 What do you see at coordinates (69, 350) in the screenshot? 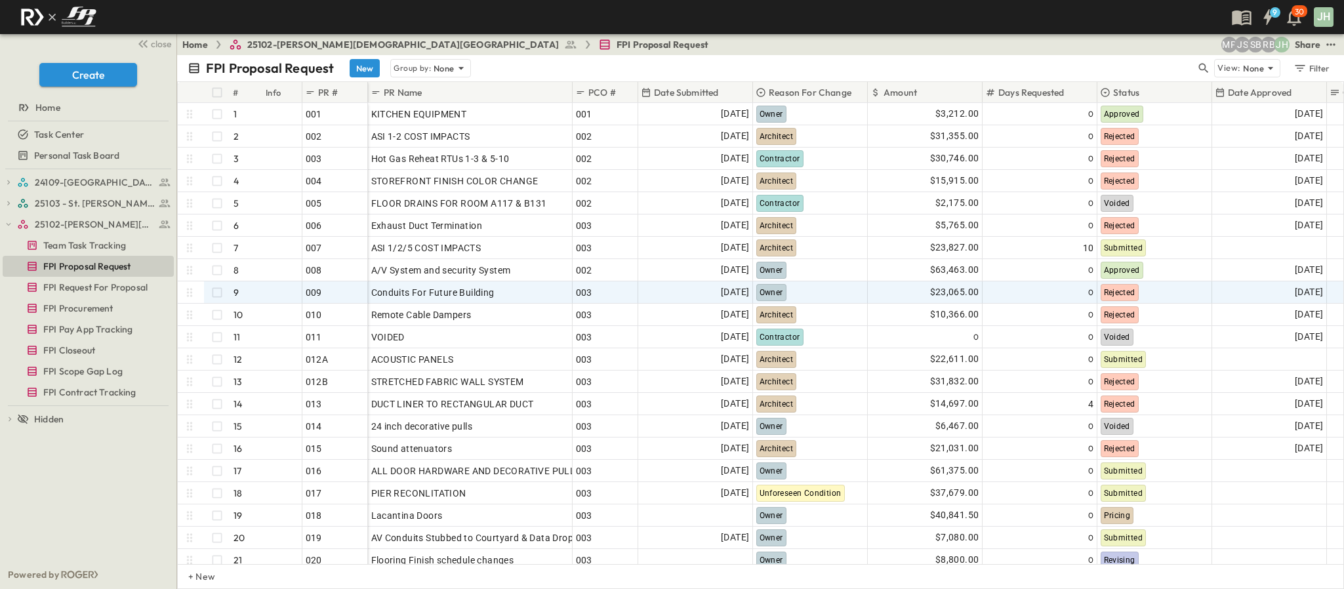
I see `span: FPI Closeout` at bounding box center [69, 350].